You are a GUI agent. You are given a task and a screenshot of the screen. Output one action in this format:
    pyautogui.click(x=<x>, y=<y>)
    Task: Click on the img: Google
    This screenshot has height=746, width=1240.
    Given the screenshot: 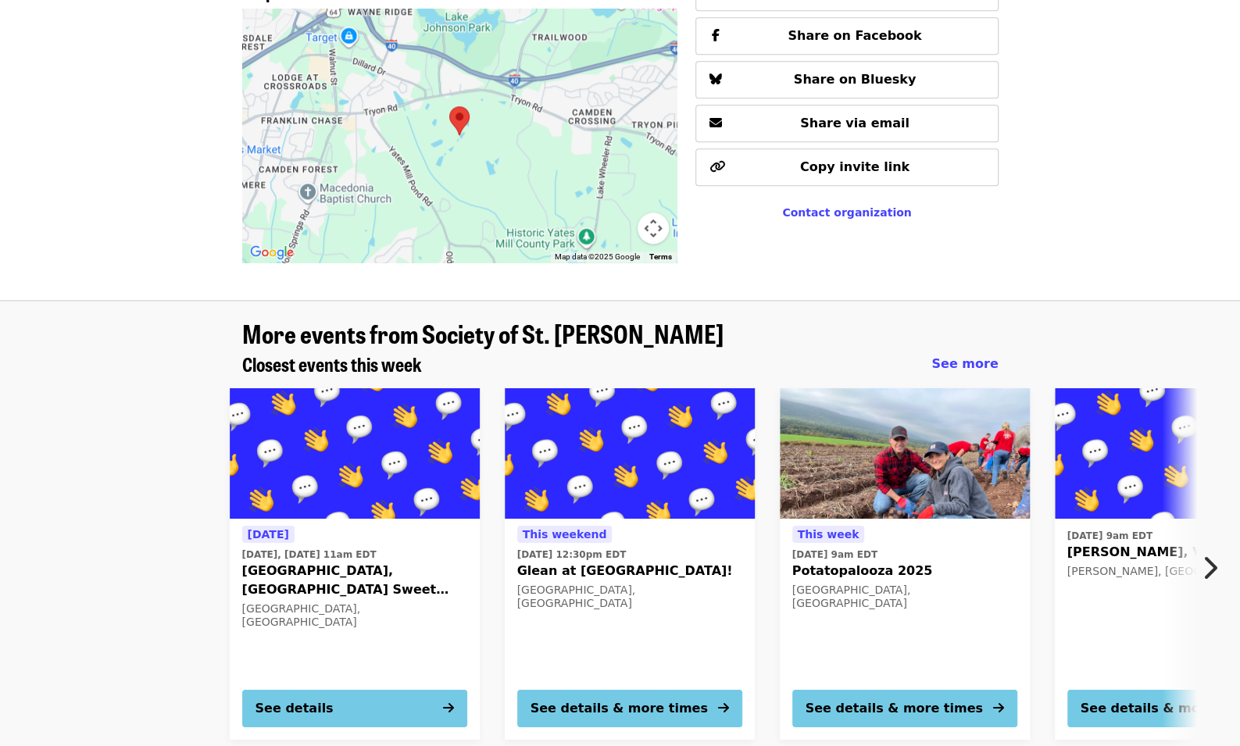 What is the action you would take?
    pyautogui.click(x=272, y=252)
    